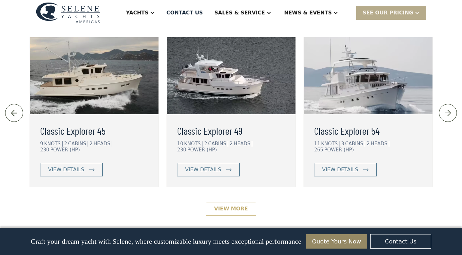 The width and height of the screenshot is (462, 255). Describe the element at coordinates (166, 242) in the screenshot. I see `p: Craft your dream yacht with Selene, where customizable luxury meets exceptional performance` at that location.